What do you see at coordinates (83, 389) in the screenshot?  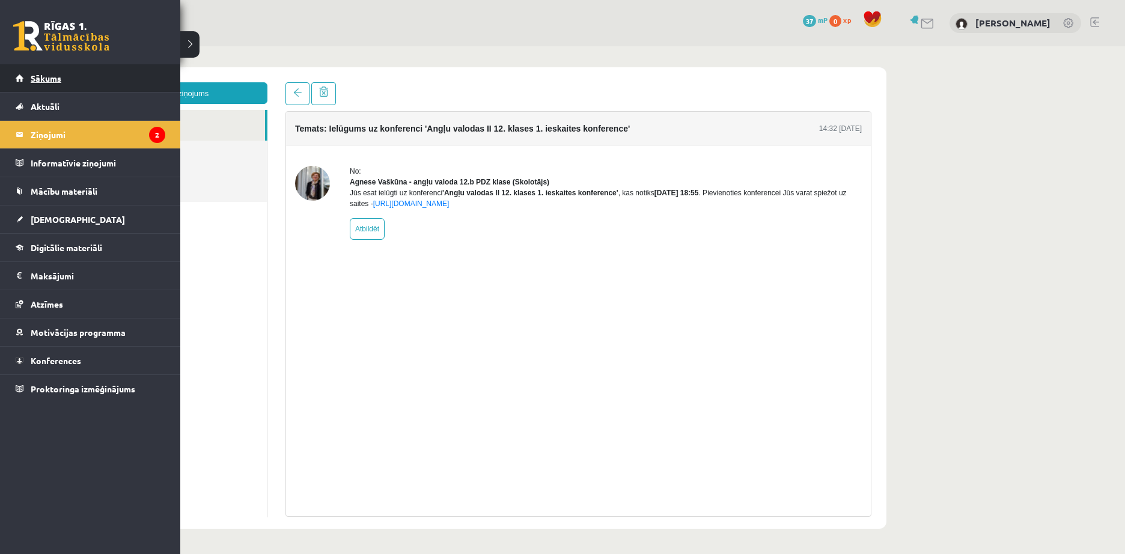 I see `span: Proktoringa izmēģinājums` at bounding box center [83, 389].